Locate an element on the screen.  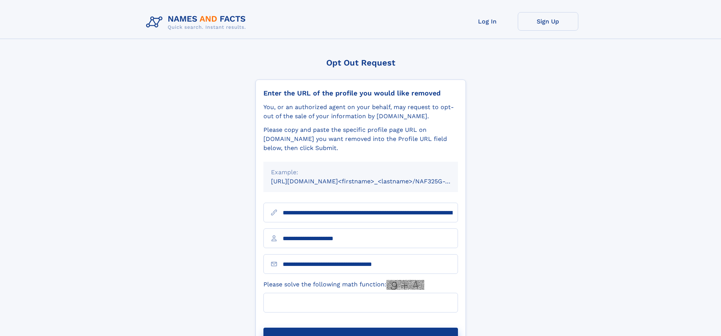
div: Opt Out Request is located at coordinates (361, 62).